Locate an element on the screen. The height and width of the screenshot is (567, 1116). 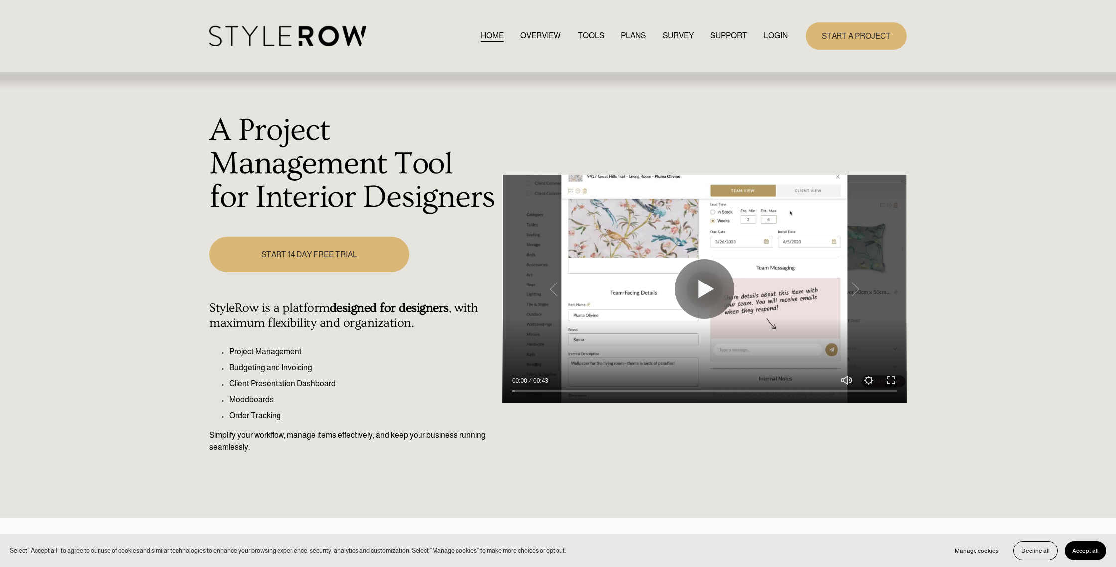
button: Decline all is located at coordinates (1035, 550).